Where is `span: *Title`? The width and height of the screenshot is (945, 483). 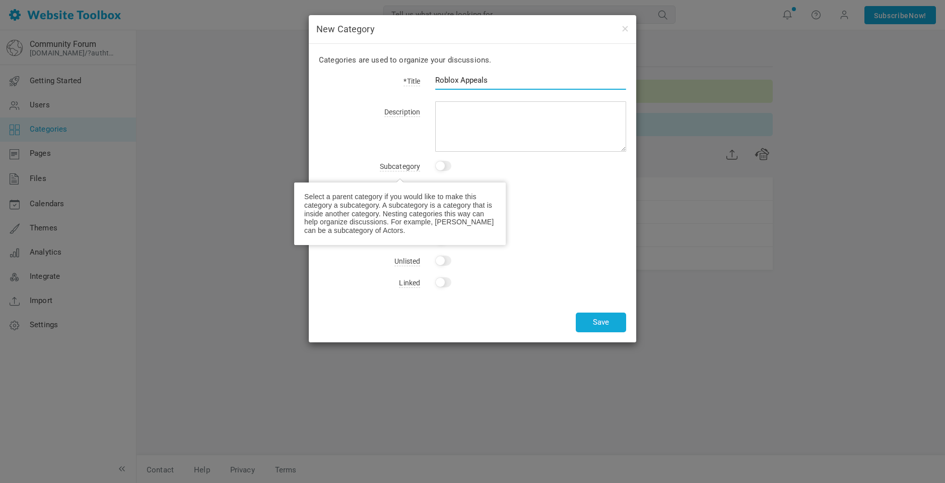
span: *Title is located at coordinates (412, 82).